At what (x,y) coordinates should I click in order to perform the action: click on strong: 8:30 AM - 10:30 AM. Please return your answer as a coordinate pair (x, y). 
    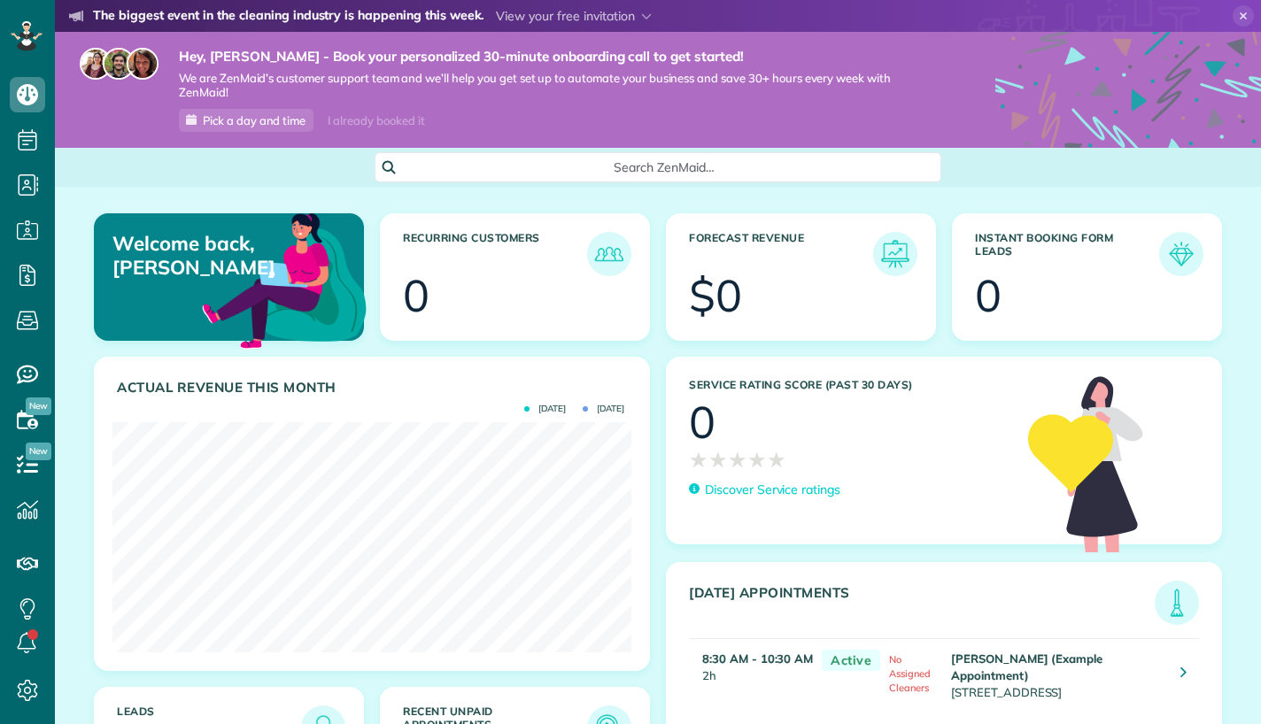
    Looking at the image, I should click on (757, 659).